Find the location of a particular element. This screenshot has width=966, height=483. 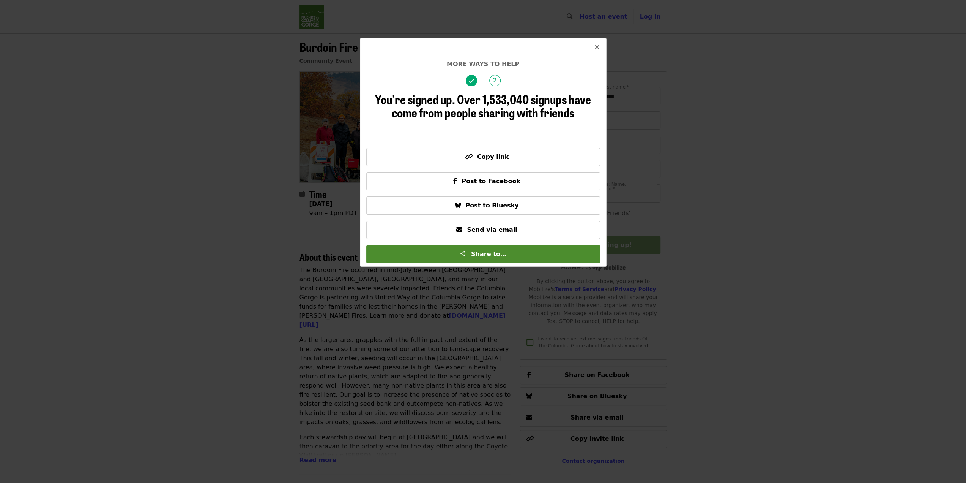

button: Copy link is located at coordinates (483, 157).